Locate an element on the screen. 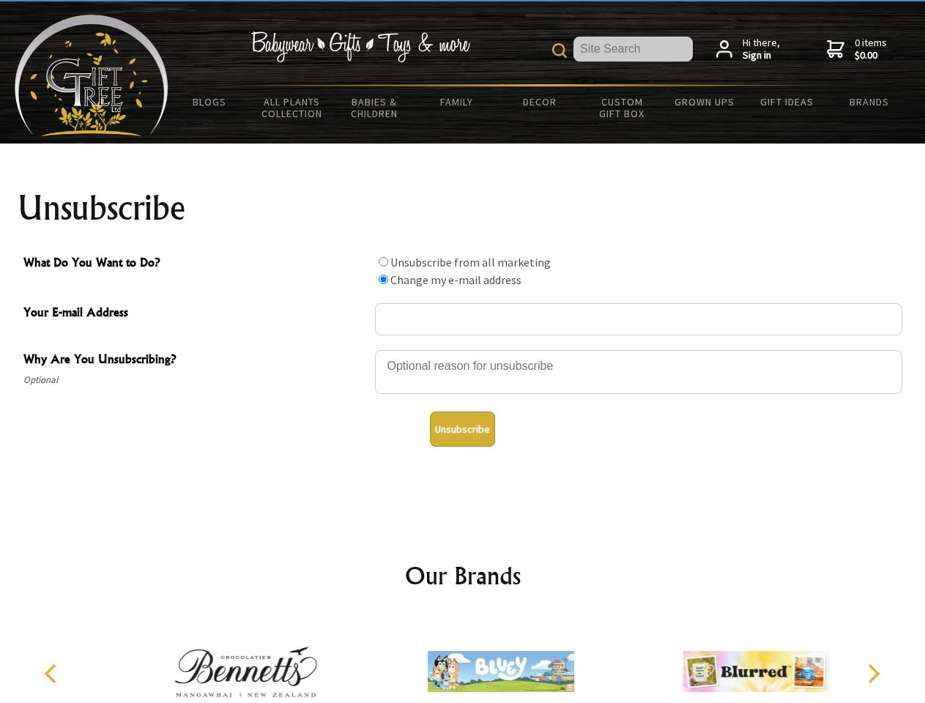 The height and width of the screenshot is (703, 925). h2: Our Brands is located at coordinates (463, 575).